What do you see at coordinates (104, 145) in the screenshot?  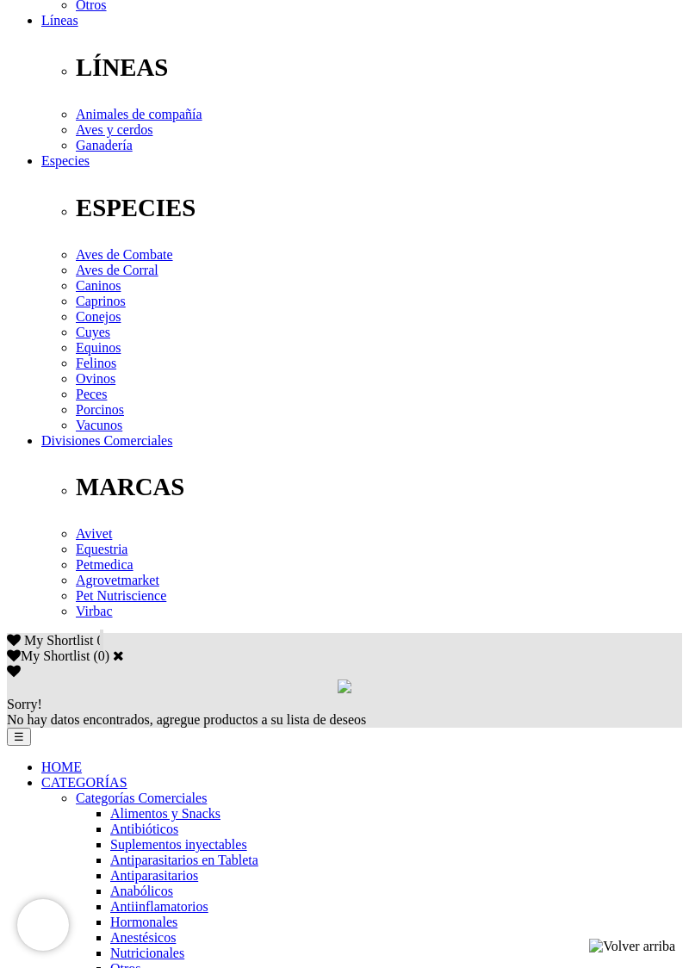 I see `a: Ganadería` at bounding box center [104, 145].